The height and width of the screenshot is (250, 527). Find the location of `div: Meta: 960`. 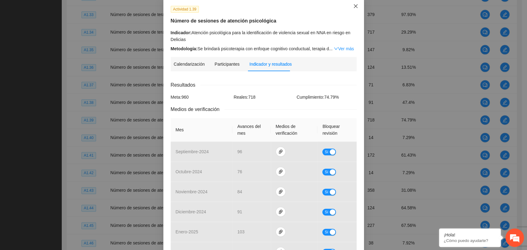

div: Meta: 960 is located at coordinates (201, 97).